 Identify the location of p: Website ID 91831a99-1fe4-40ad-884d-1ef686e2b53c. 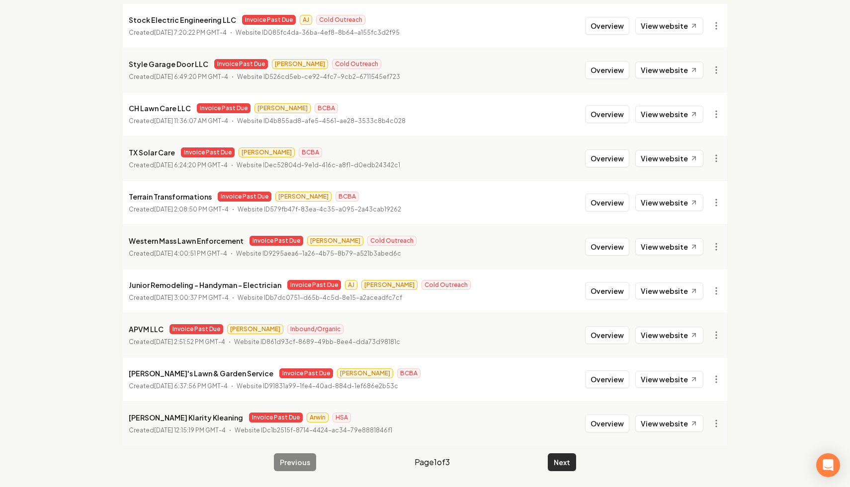
(317, 387).